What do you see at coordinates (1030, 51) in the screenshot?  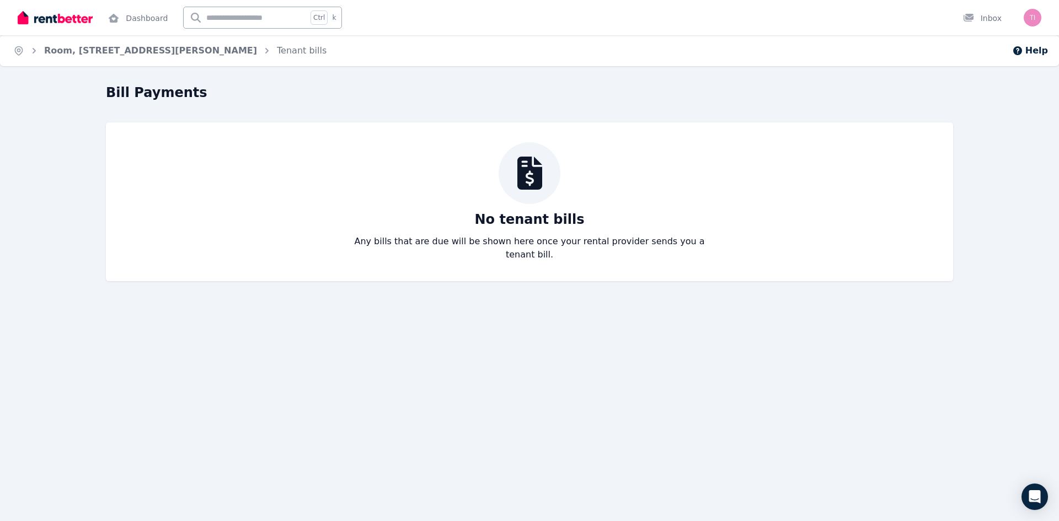 I see `button: Help` at bounding box center [1030, 51].